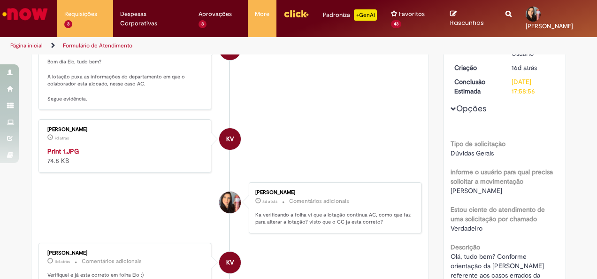 The image size is (597, 279). What do you see at coordinates (478, 144) in the screenshot?
I see `b: Tipo de solicitação` at bounding box center [478, 144].